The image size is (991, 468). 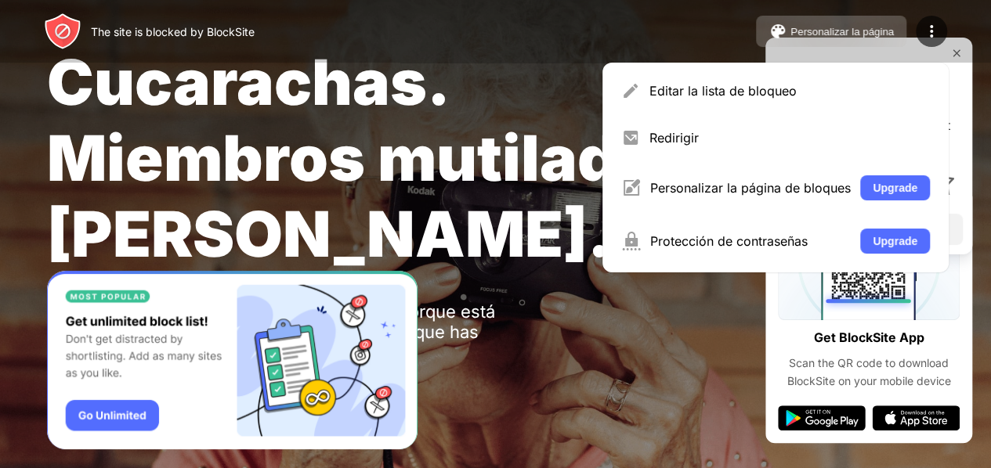 I want to click on button: Personalizar la página, so click(x=831, y=31).